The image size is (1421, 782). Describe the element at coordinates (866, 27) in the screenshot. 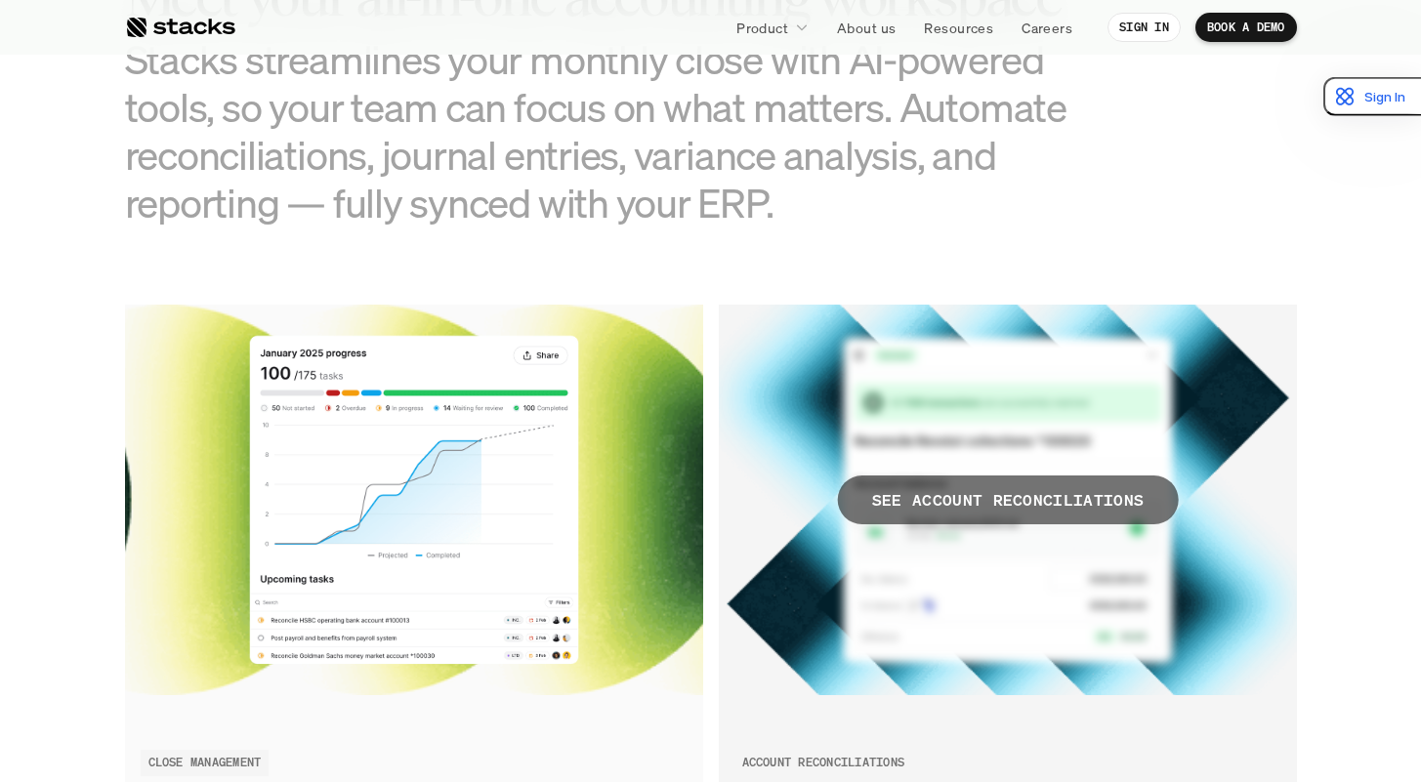

I see `p: About us` at that location.